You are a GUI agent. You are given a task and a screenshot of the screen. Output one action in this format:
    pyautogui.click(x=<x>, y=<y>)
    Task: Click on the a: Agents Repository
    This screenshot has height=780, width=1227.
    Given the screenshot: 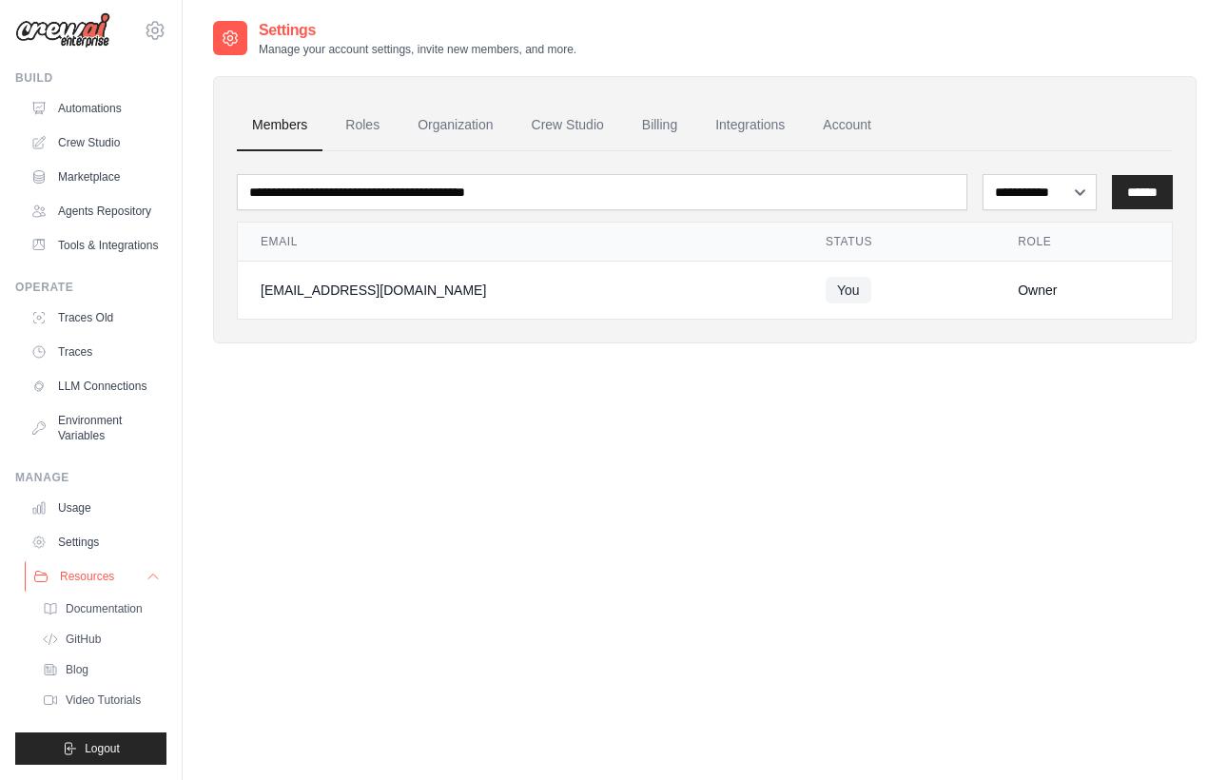 What is the action you would take?
    pyautogui.click(x=94, y=211)
    